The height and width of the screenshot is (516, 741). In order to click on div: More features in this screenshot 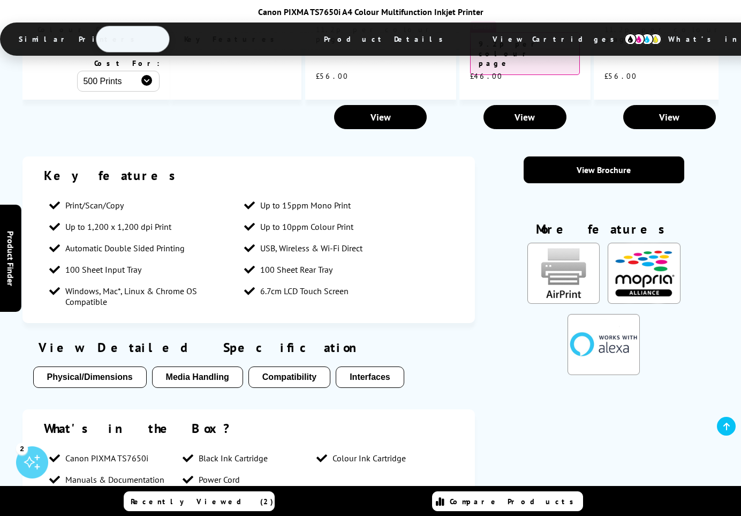, I will do `click(604, 231)`.